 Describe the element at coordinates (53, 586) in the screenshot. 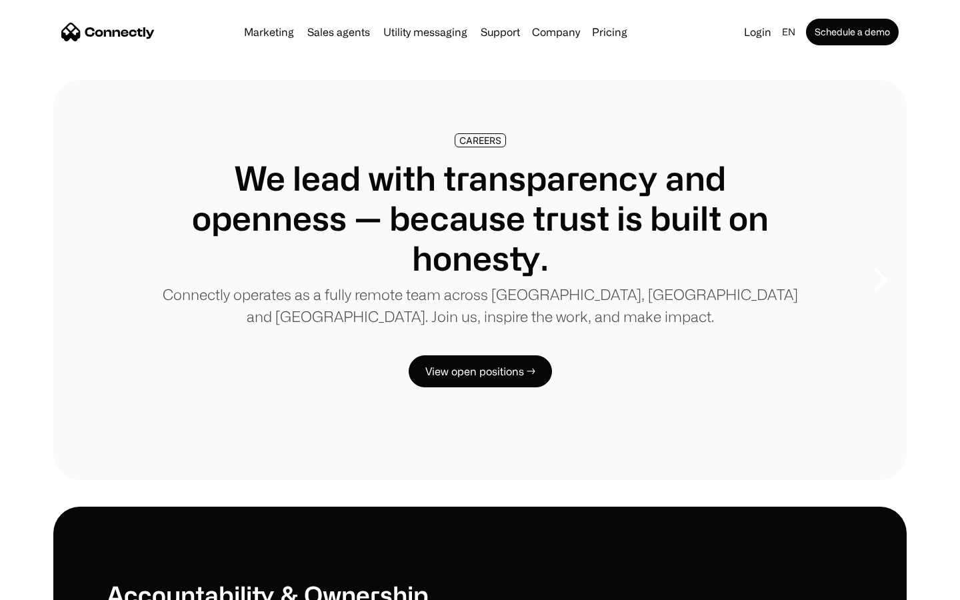

I see `ul: Language list` at that location.